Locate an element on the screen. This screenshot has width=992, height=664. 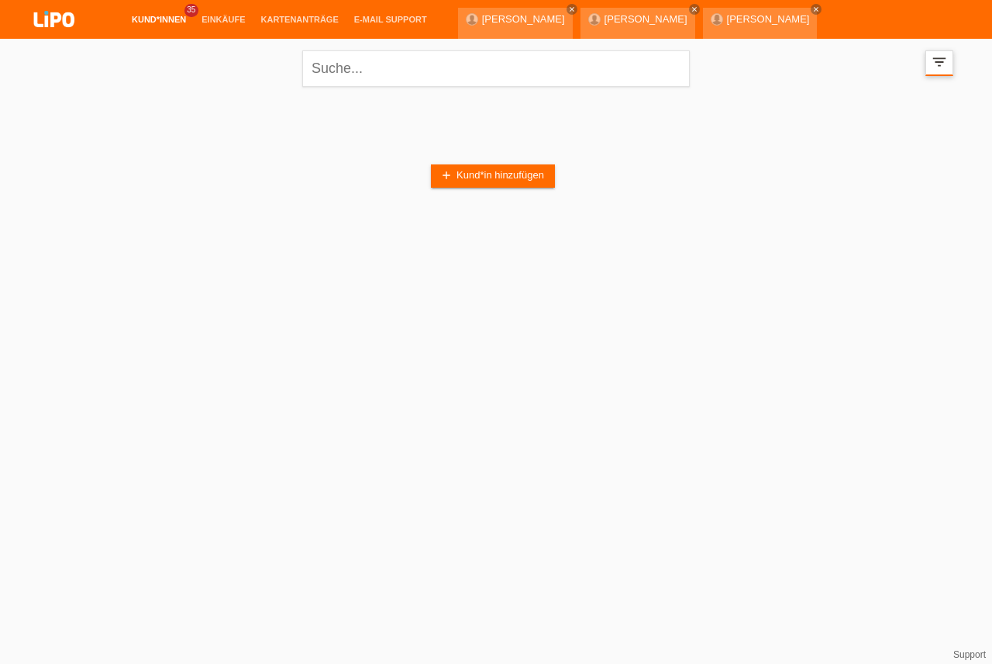
a: LIPO pay is located at coordinates (54, 37).